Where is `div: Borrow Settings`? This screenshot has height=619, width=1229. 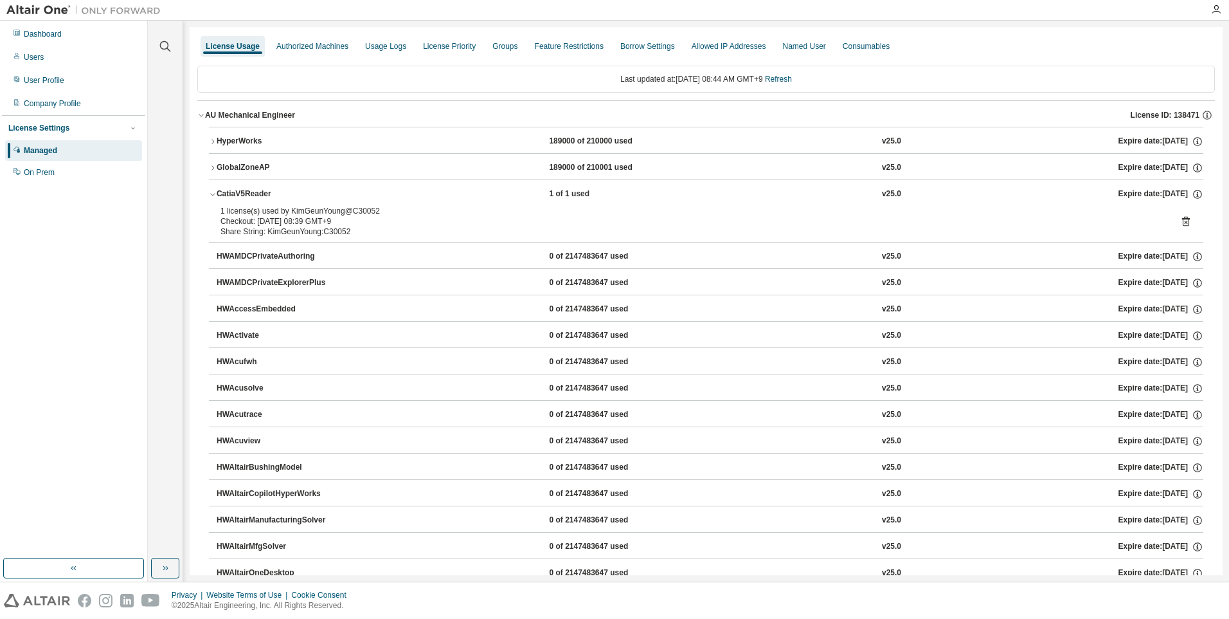 div: Borrow Settings is located at coordinates (647, 46).